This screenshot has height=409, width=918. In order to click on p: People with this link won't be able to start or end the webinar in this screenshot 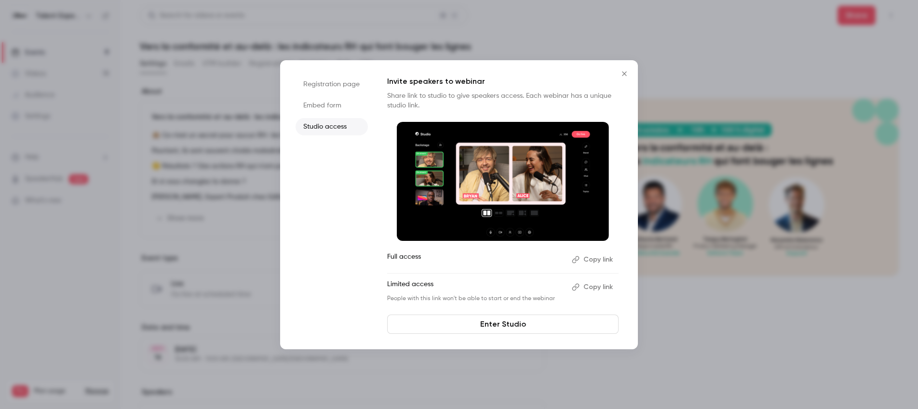, I will do `click(476, 299)`.